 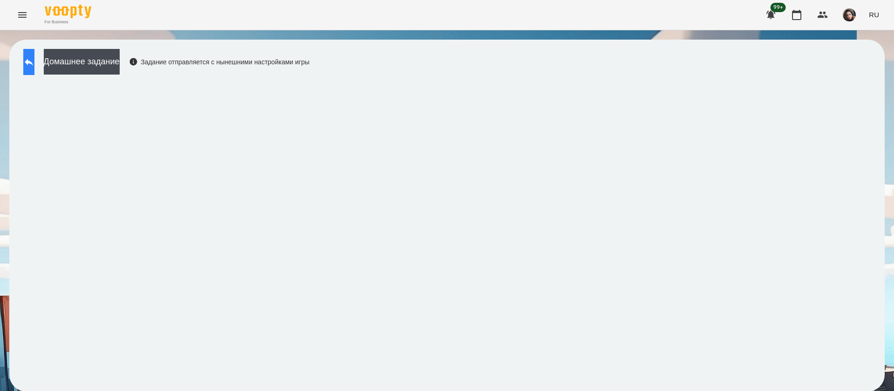 What do you see at coordinates (219, 62) in the screenshot?
I see `div: Задание отправляется с нынешними настройками игры` at bounding box center [219, 62].